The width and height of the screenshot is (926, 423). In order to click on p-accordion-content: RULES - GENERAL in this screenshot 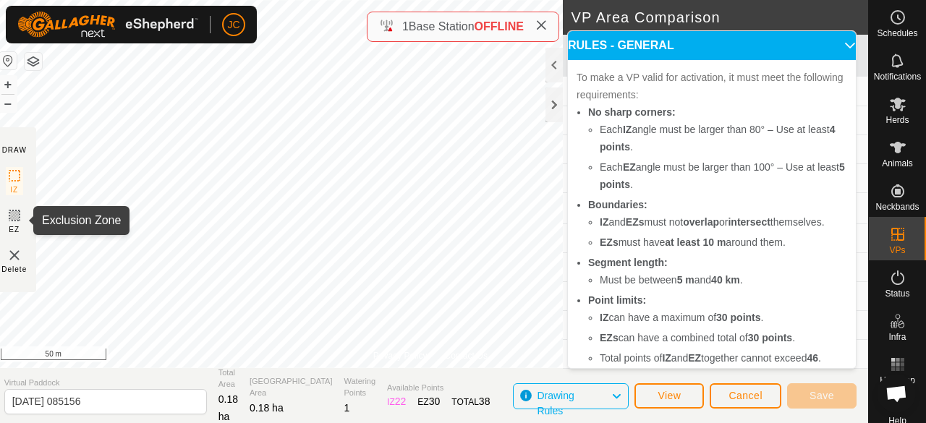, I will do `click(712, 219)`.